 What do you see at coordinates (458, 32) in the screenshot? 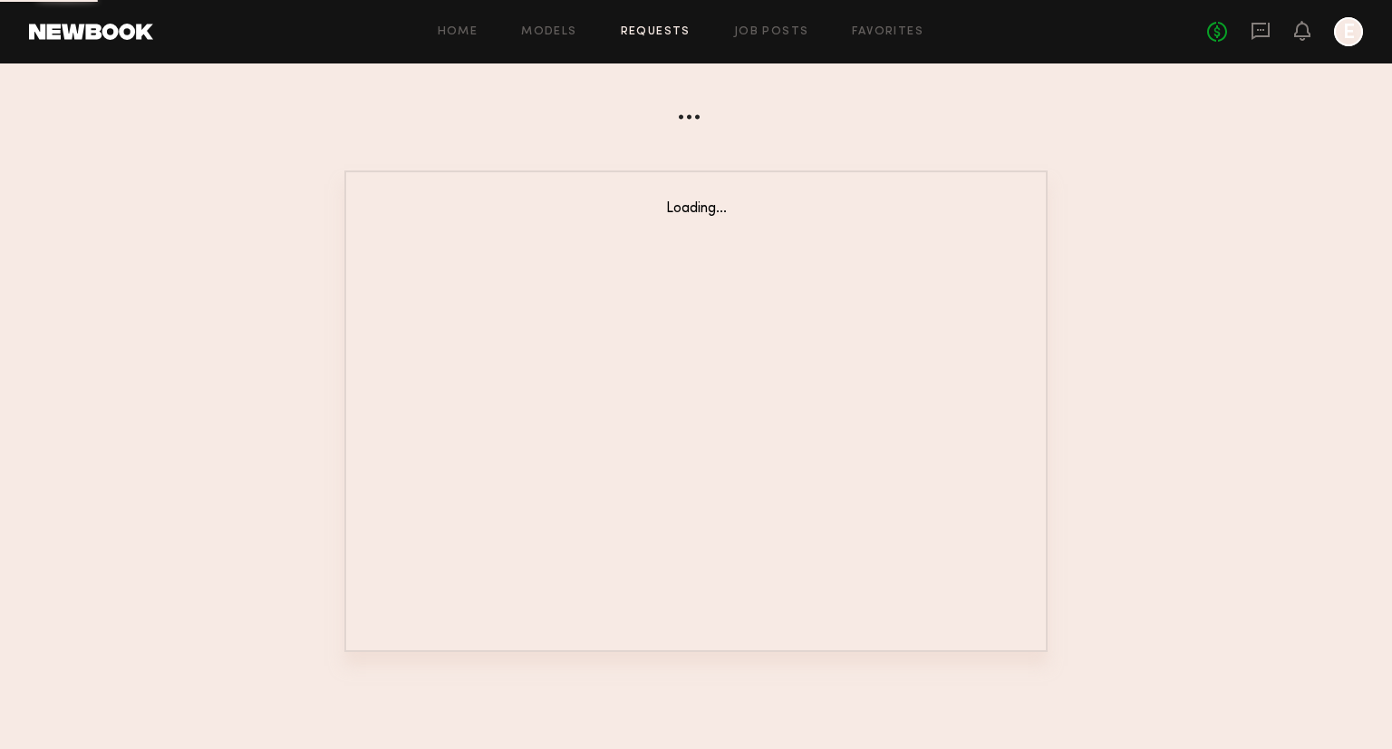
I see `a: Home` at bounding box center [458, 32].